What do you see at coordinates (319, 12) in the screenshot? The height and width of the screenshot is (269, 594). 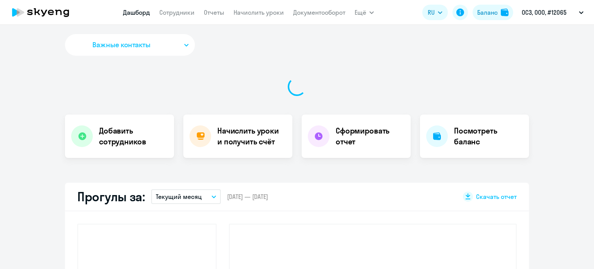 I see `a: Документооборот` at bounding box center [319, 12].